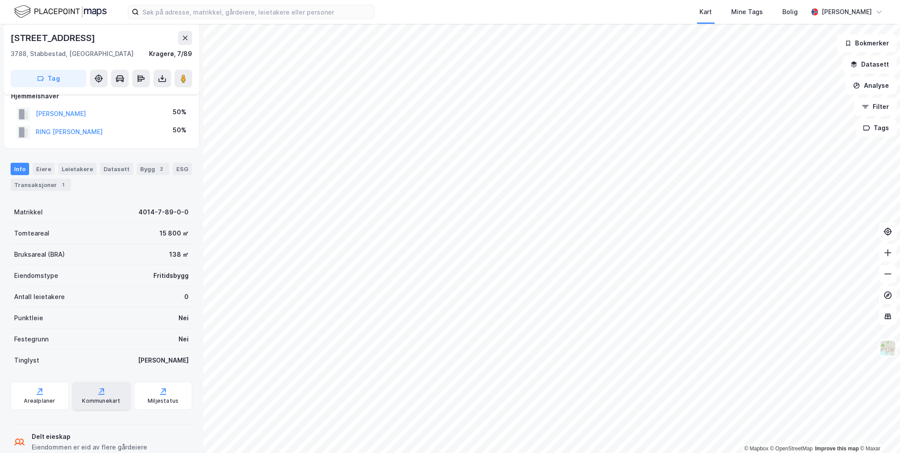 The height and width of the screenshot is (453, 900). What do you see at coordinates (49, 78) in the screenshot?
I see `button: Tag` at bounding box center [49, 78].